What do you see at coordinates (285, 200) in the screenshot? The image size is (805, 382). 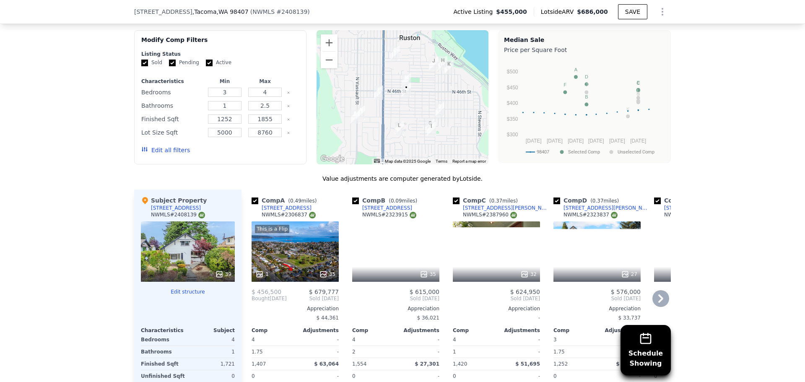 I see `div: Comp A` at bounding box center [285, 200].